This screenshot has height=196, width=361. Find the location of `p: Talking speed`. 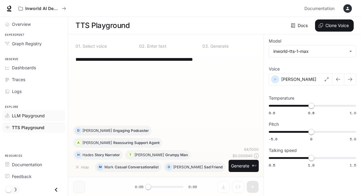

p: Talking speed is located at coordinates (282, 150).